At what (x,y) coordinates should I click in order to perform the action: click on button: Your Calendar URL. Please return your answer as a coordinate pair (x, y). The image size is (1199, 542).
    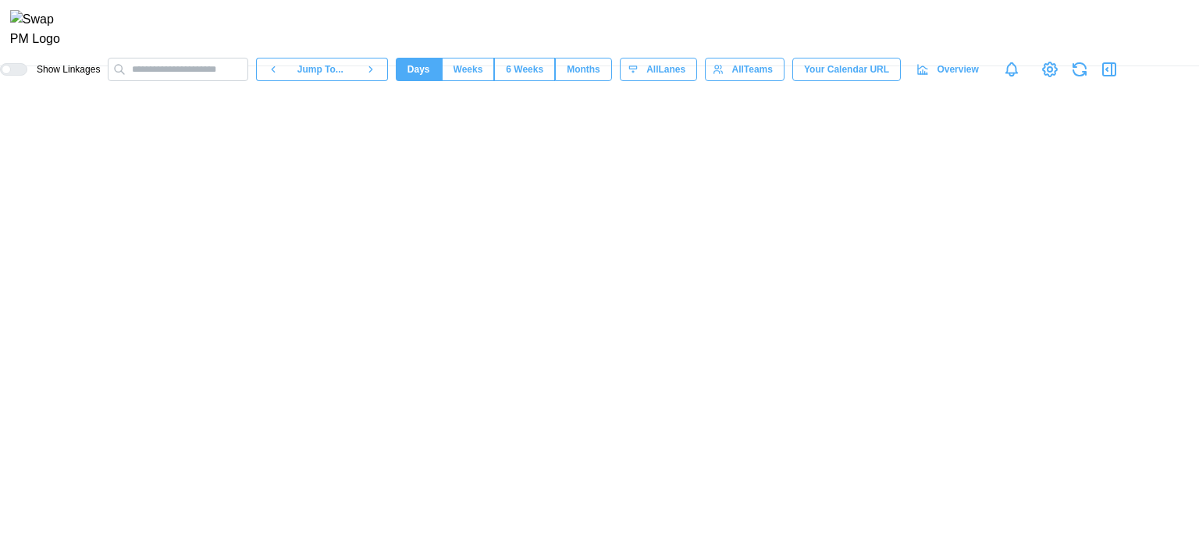
    Looking at the image, I should click on (846, 69).